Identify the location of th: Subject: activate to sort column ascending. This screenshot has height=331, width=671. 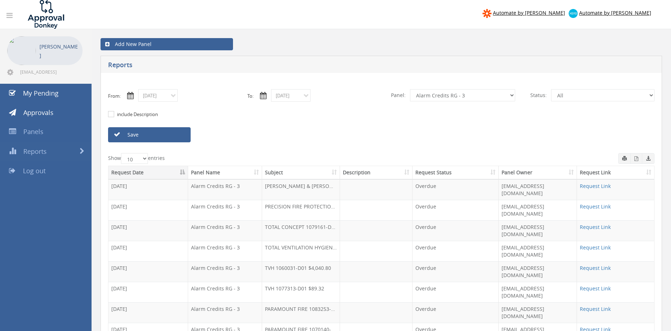
(301, 172).